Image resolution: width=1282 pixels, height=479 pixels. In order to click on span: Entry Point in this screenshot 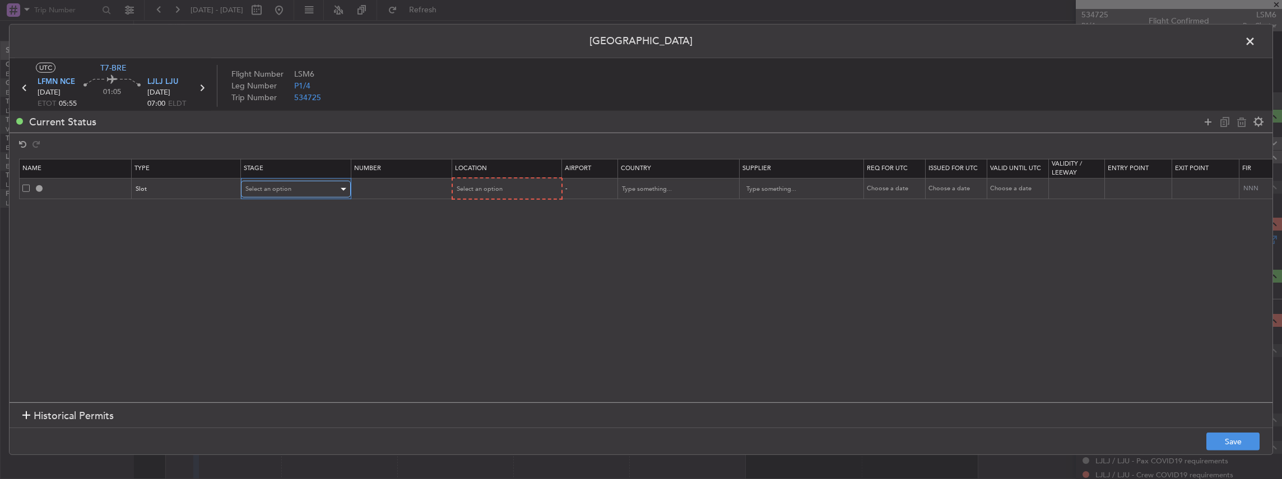, I will do `click(1128, 168)`.